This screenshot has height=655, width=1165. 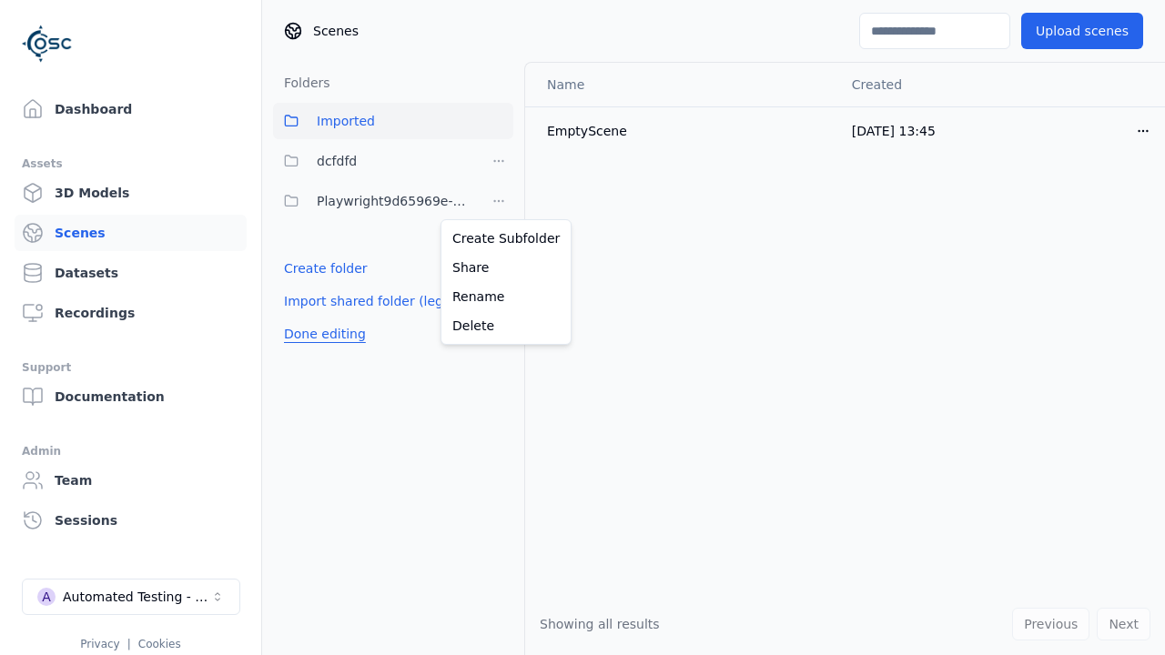 I want to click on div: Delete, so click(x=506, y=326).